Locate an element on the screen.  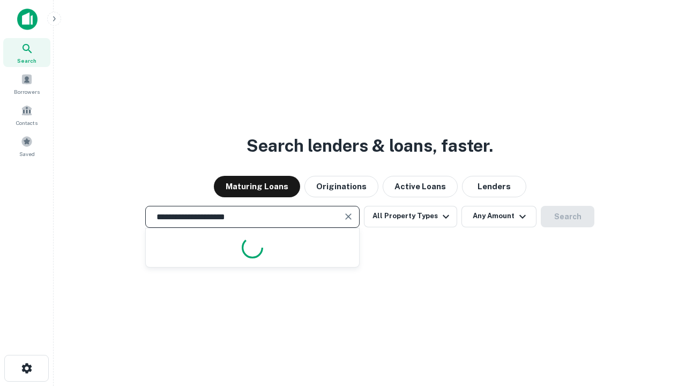
button: All Property Types is located at coordinates (410, 216).